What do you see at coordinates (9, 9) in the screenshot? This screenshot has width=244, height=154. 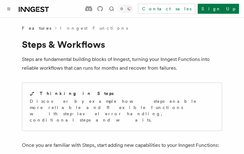 I see `button: Toggle navigation` at bounding box center [9, 9].